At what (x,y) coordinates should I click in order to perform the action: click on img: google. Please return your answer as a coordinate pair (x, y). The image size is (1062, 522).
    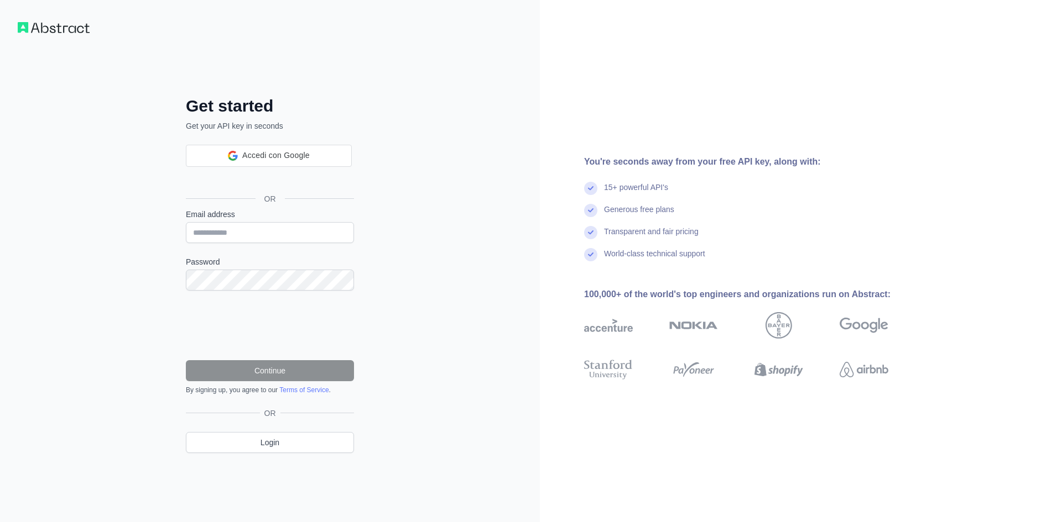
    Looking at the image, I should click on (864, 326).